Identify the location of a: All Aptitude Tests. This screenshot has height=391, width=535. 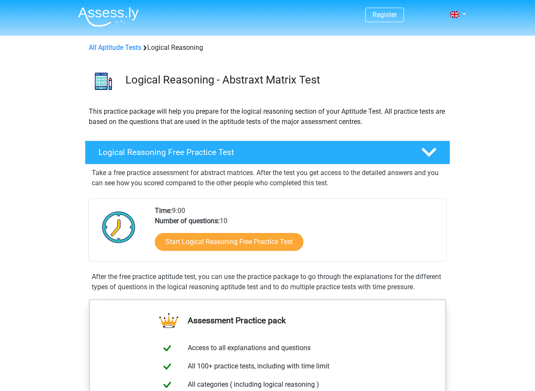
(115, 47).